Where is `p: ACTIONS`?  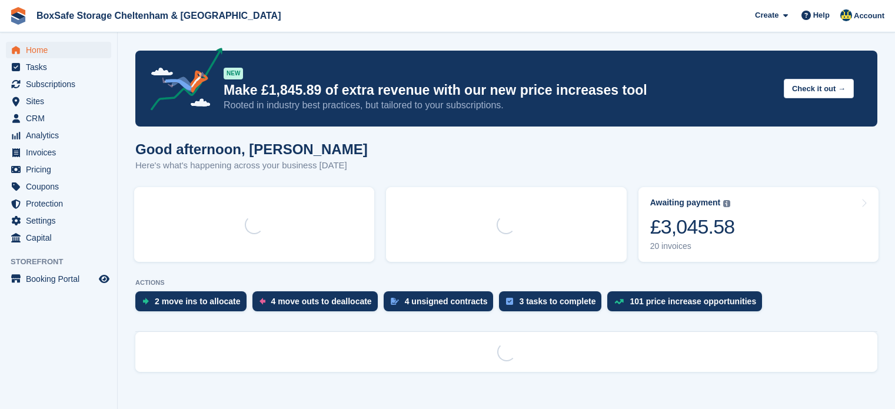 p: ACTIONS is located at coordinates (506, 283).